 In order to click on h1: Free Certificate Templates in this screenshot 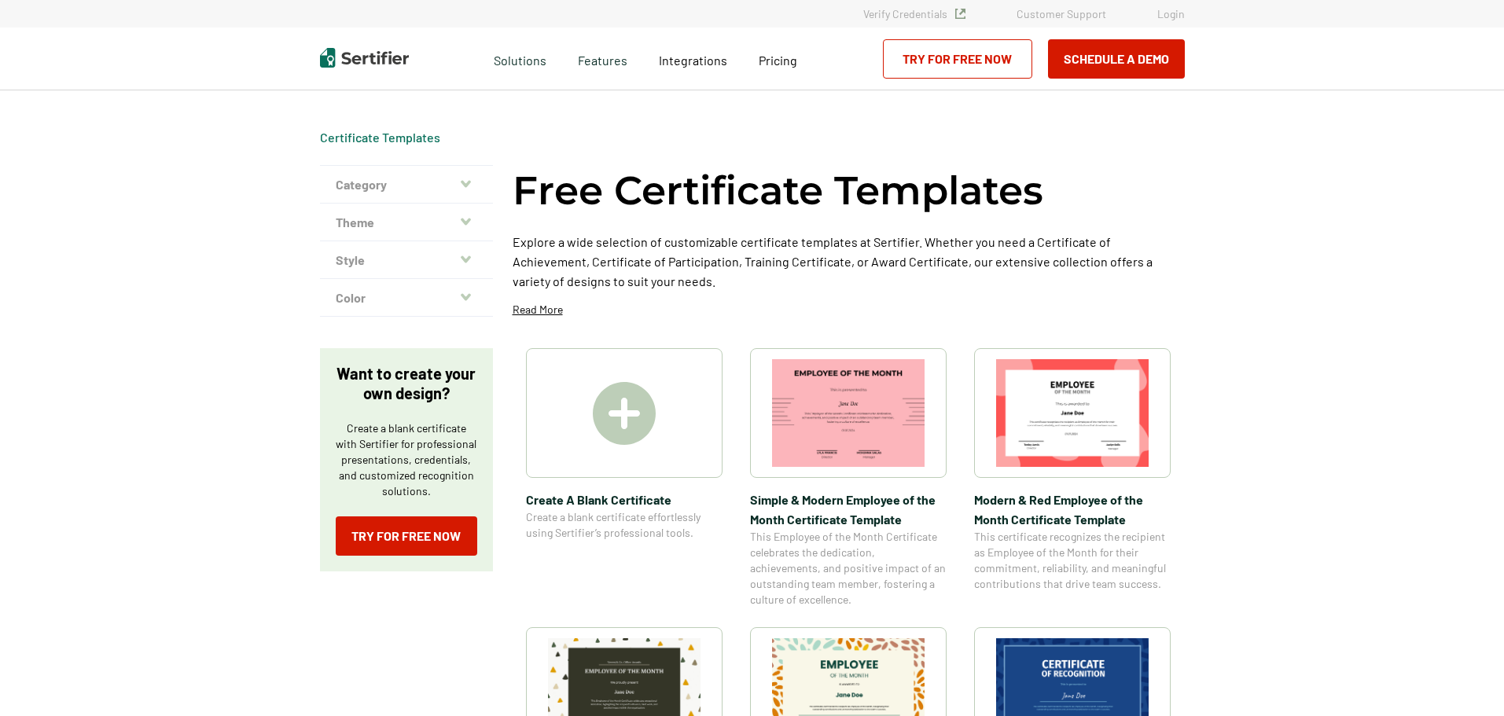, I will do `click(777, 190)`.